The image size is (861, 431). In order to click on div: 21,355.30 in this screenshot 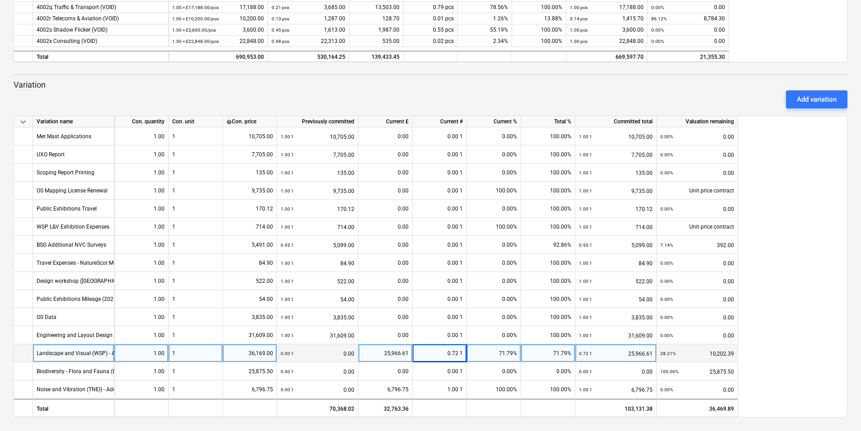, I will do `click(688, 57)`.